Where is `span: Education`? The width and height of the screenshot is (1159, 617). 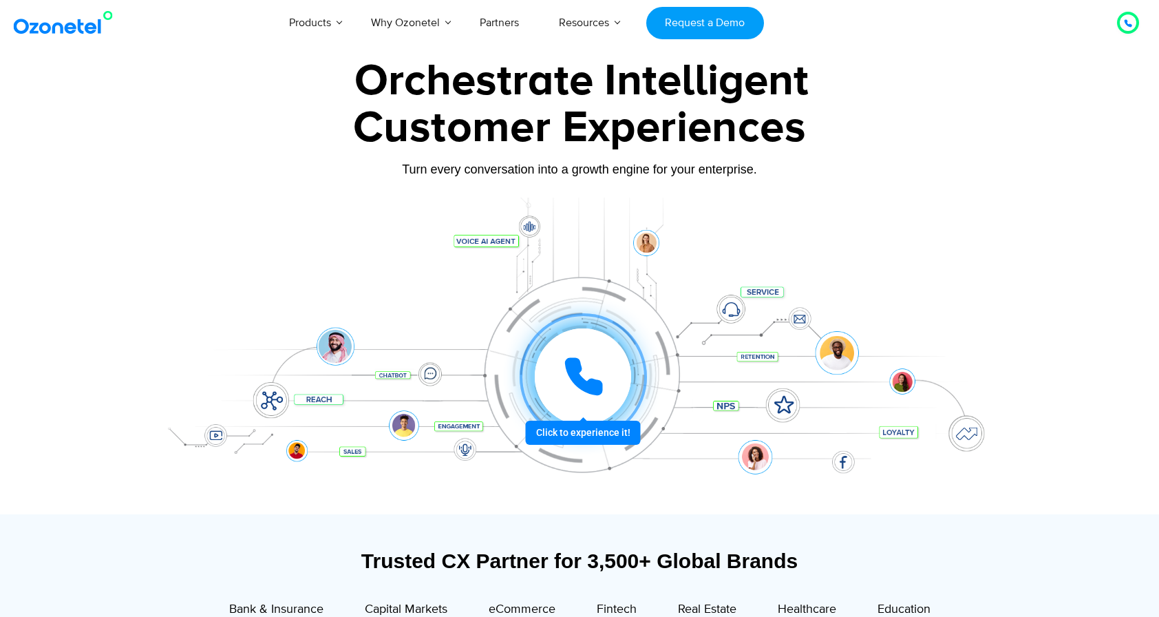 span: Education is located at coordinates (904, 609).